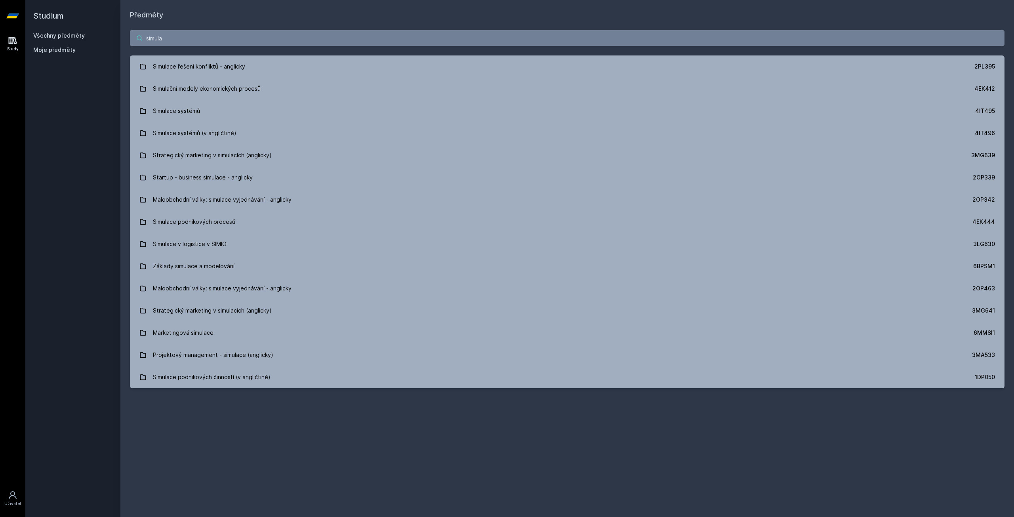 The height and width of the screenshot is (517, 1014). Describe the element at coordinates (567, 177) in the screenshot. I see `a: Startup - business simulace - anglicky 2OP339` at that location.